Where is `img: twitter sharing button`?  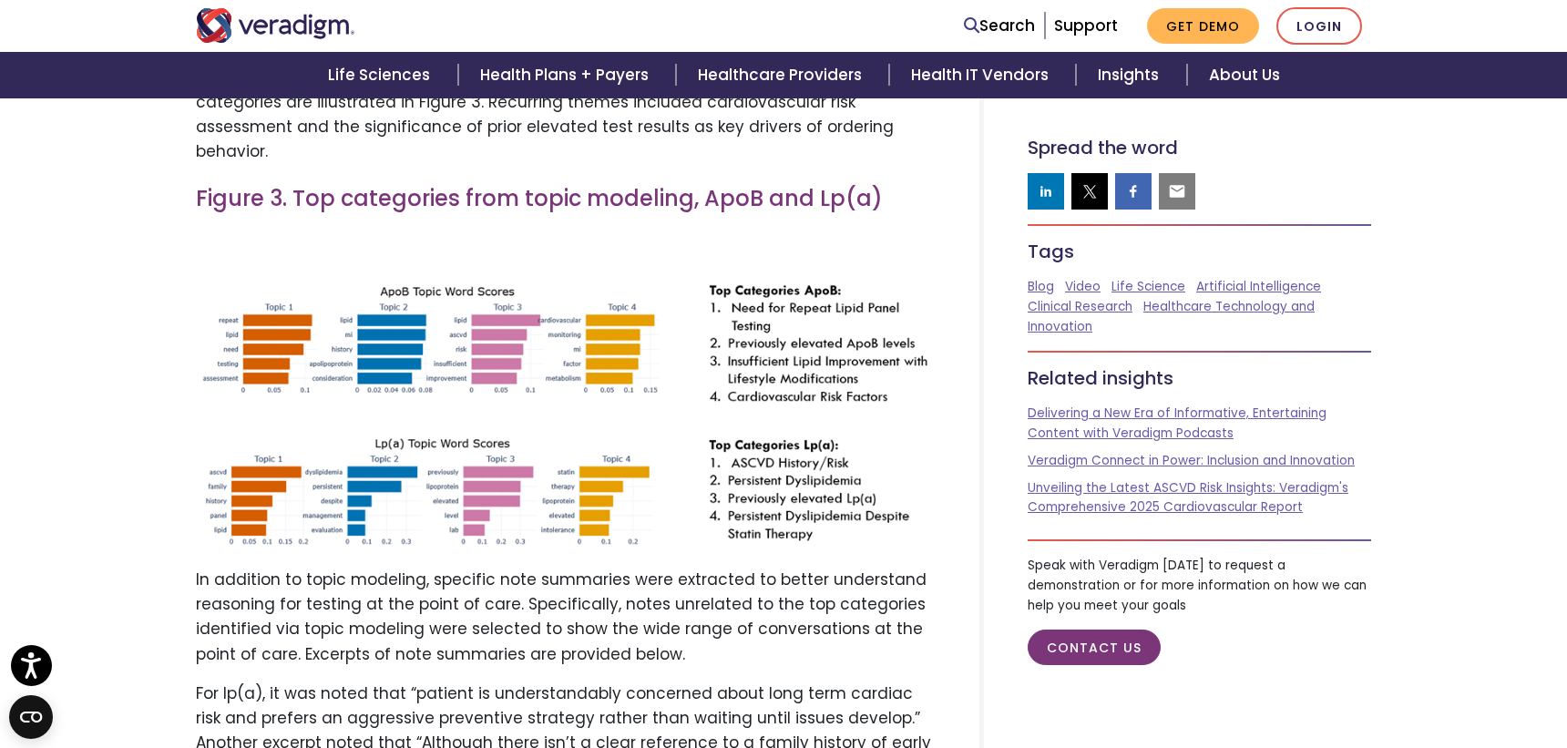 img: twitter sharing button is located at coordinates (1090, 191).